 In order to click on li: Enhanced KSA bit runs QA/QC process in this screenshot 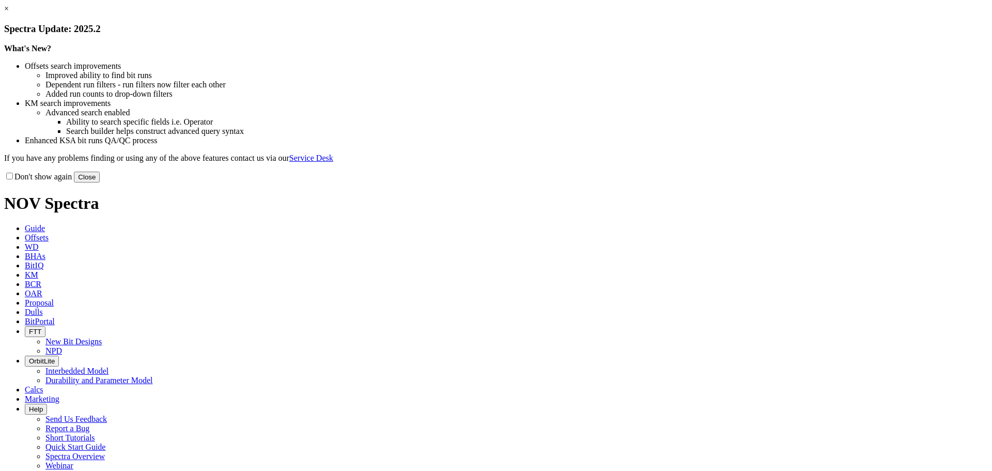, I will do `click(506, 140)`.